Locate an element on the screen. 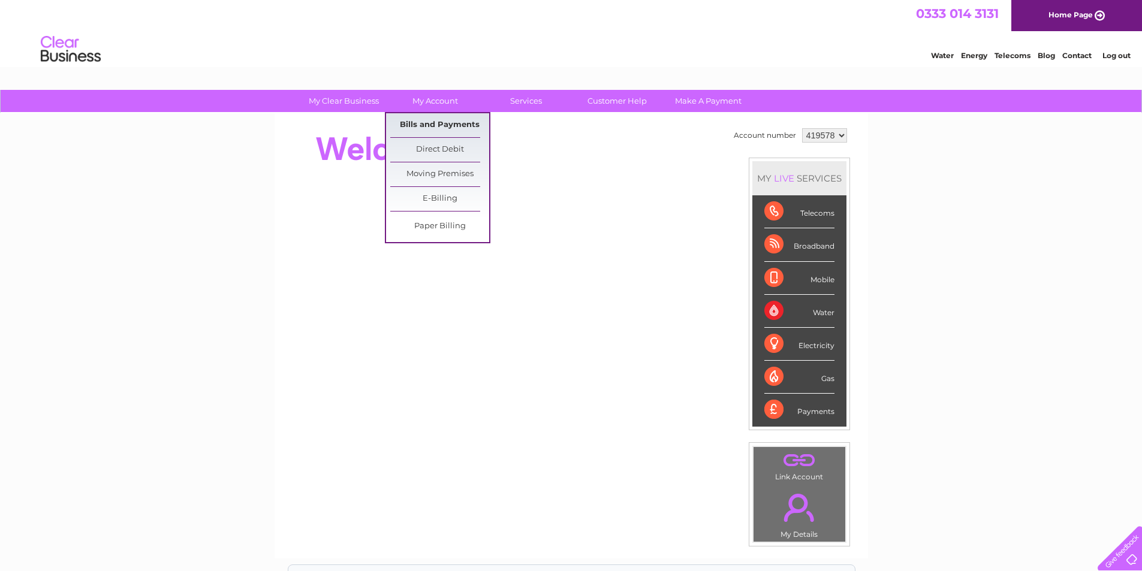  span: 0333 014 3131 is located at coordinates (957, 13).